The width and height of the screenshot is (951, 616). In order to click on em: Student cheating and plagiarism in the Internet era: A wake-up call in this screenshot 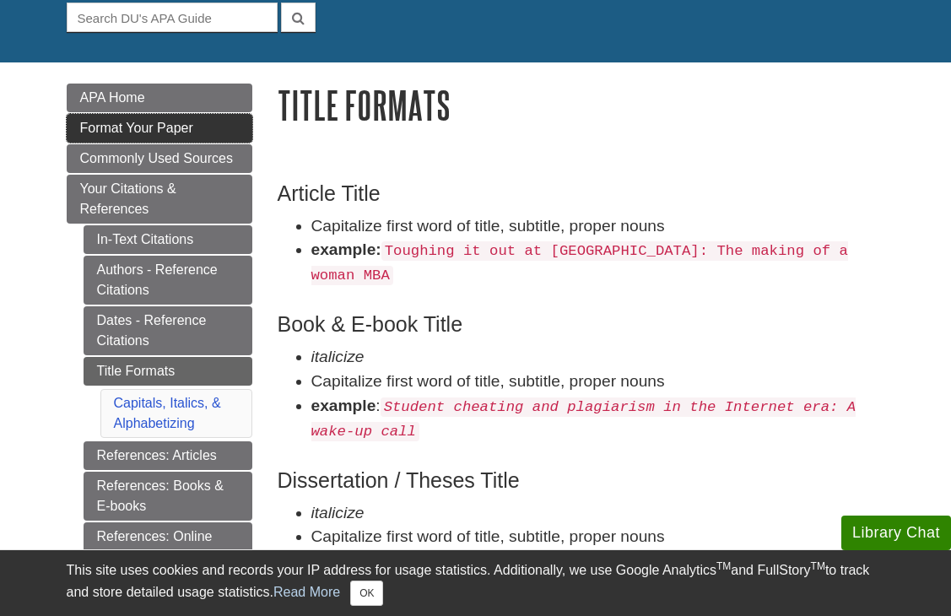, I will do `click(584, 420)`.